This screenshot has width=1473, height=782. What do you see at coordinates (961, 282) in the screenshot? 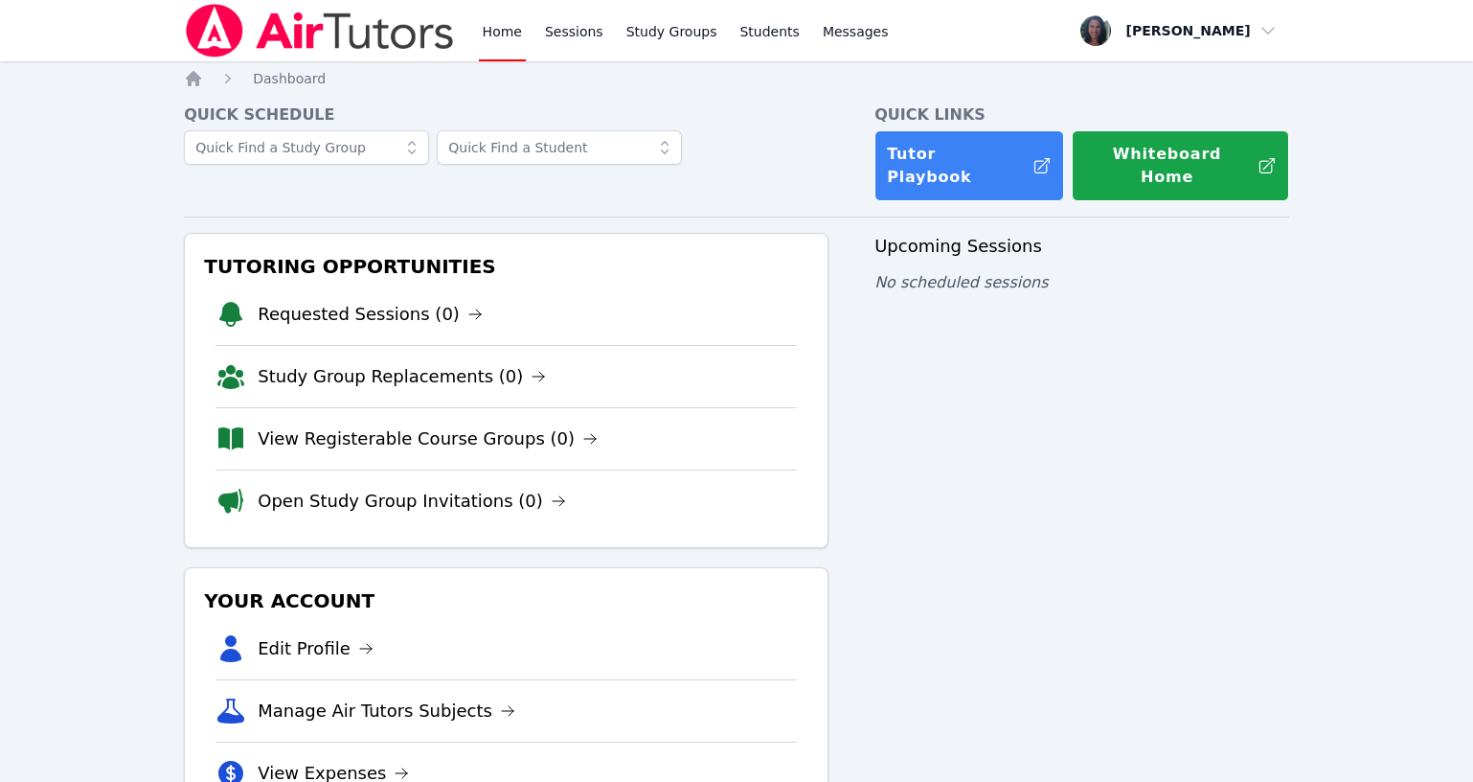
I see `span: No scheduled sessions` at bounding box center [961, 282].